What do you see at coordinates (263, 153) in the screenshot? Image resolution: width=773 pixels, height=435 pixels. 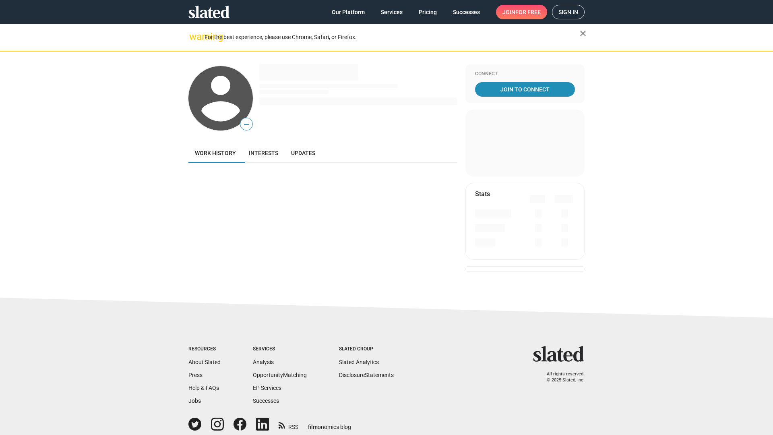 I see `a: Interests` at bounding box center [263, 153].